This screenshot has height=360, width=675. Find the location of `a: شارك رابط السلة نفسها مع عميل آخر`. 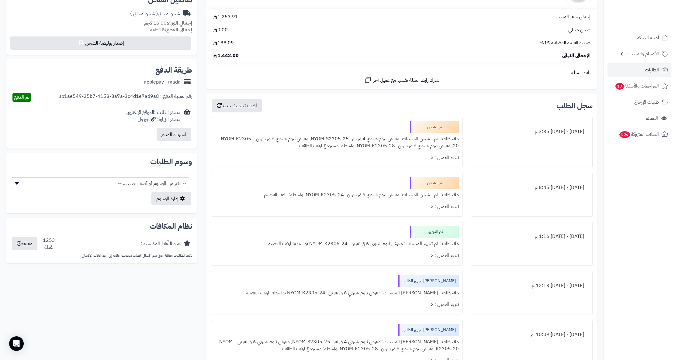

a: شارك رابط السلة نفسها مع عميل آخر is located at coordinates (402, 80).